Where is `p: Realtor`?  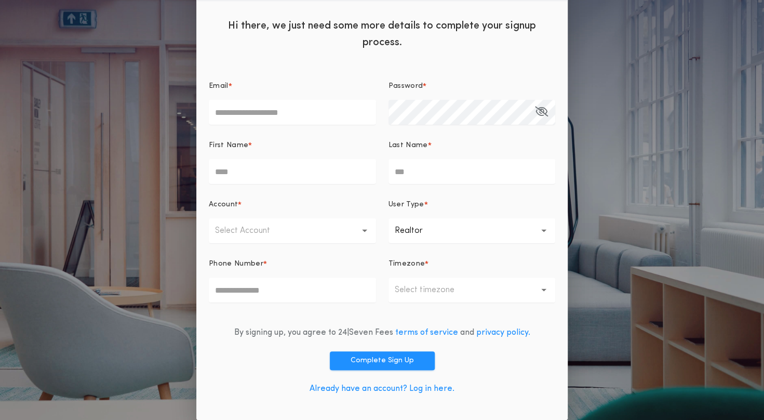
p: Realtor is located at coordinates (417, 231).